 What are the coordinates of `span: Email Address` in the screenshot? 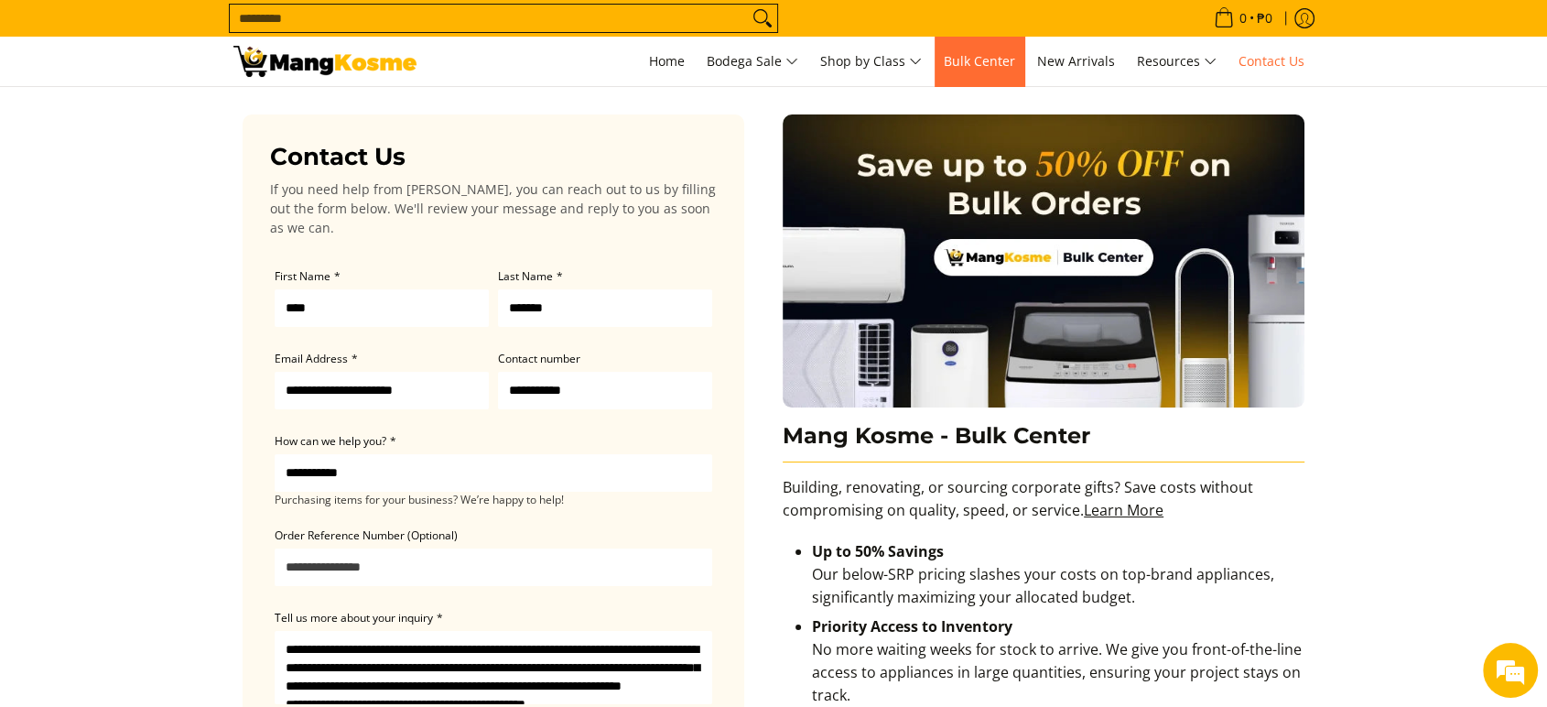 It's located at (311, 358).